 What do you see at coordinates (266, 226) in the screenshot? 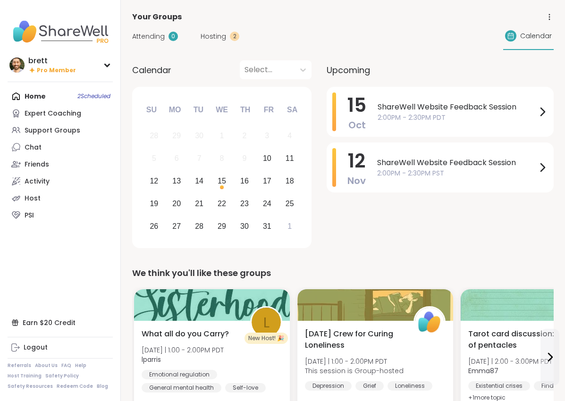
I see `div: Choose Friday, October 31st, 2025` at bounding box center [266, 226].